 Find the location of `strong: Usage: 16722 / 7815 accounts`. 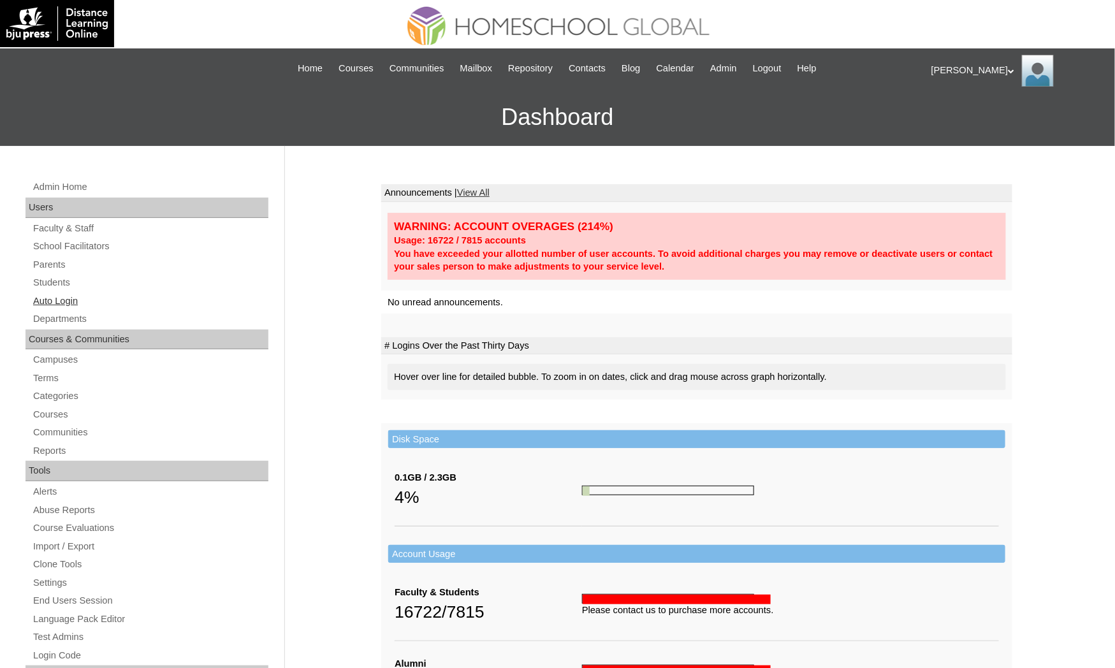

strong: Usage: 16722 / 7815 accounts is located at coordinates (460, 240).